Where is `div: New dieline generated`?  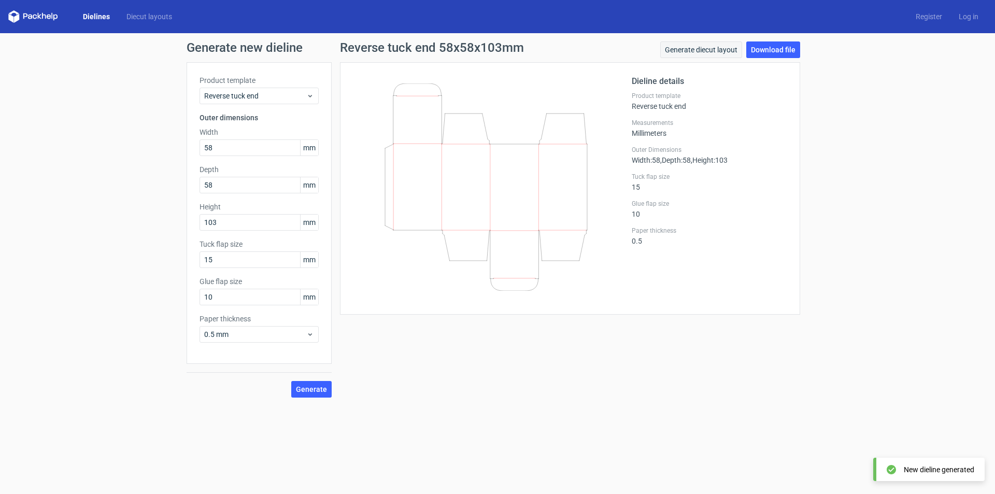 div: New dieline generated is located at coordinates (939, 470).